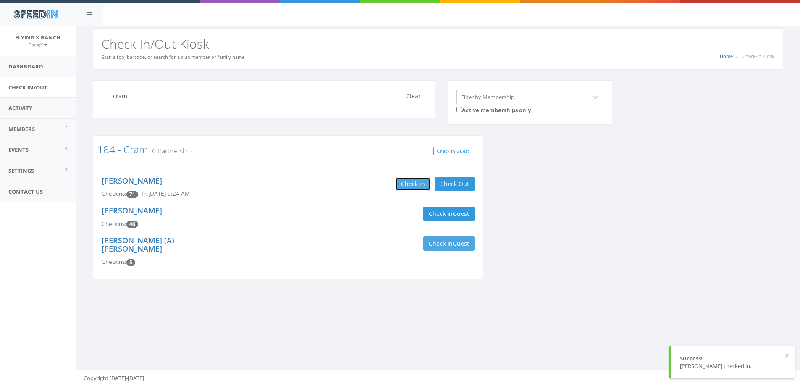  What do you see at coordinates (123, 149) in the screenshot?
I see `a: 184 - Cram` at bounding box center [123, 149].